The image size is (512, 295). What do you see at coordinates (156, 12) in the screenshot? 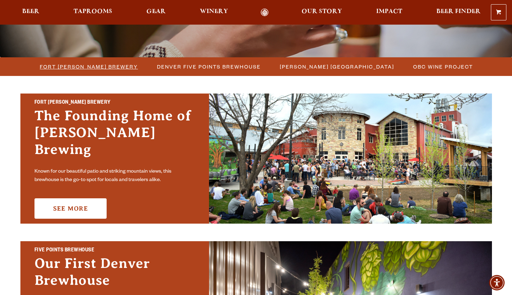
I see `span: Gear` at bounding box center [156, 12].